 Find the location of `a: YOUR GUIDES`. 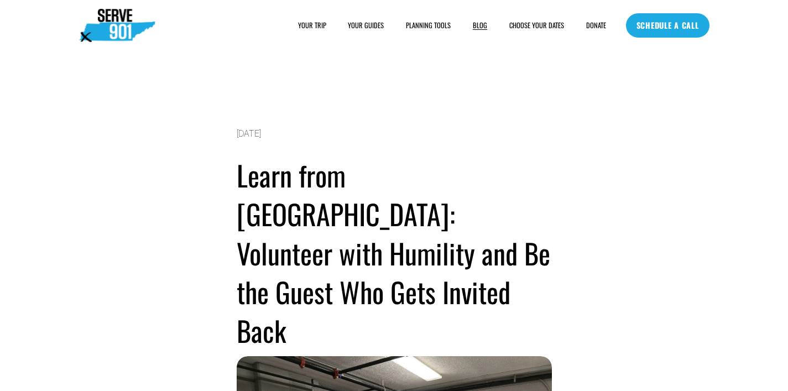

a: YOUR GUIDES is located at coordinates (365, 25).